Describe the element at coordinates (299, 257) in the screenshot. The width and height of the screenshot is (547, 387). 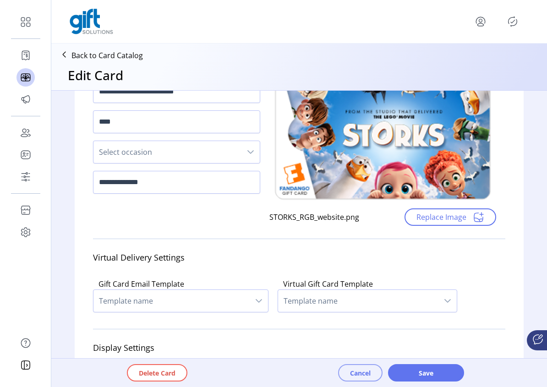
I see `div: Virtual Delivery Settings` at that location.